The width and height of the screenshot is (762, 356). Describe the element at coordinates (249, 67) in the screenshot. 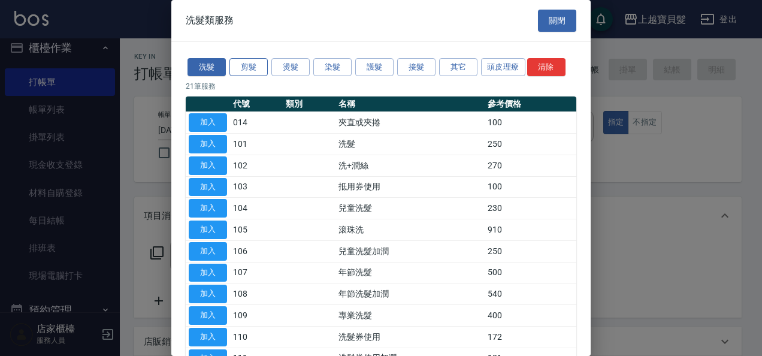

I see `button: 剪髮` at that location.